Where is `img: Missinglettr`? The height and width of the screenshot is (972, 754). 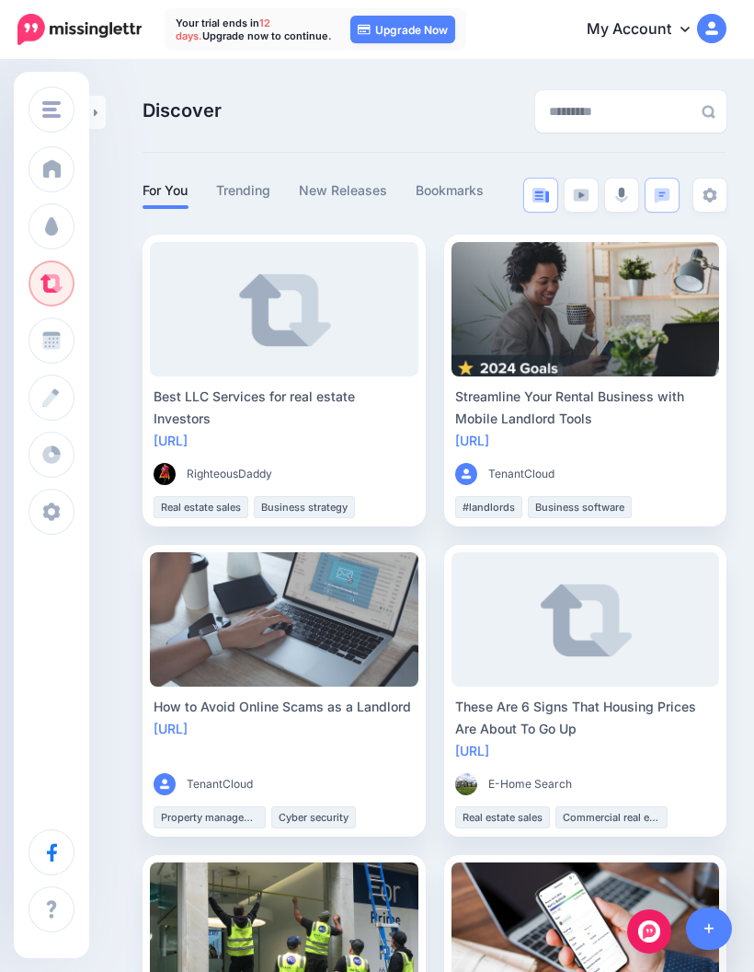
img: Missinglettr is located at coordinates (79, 29).